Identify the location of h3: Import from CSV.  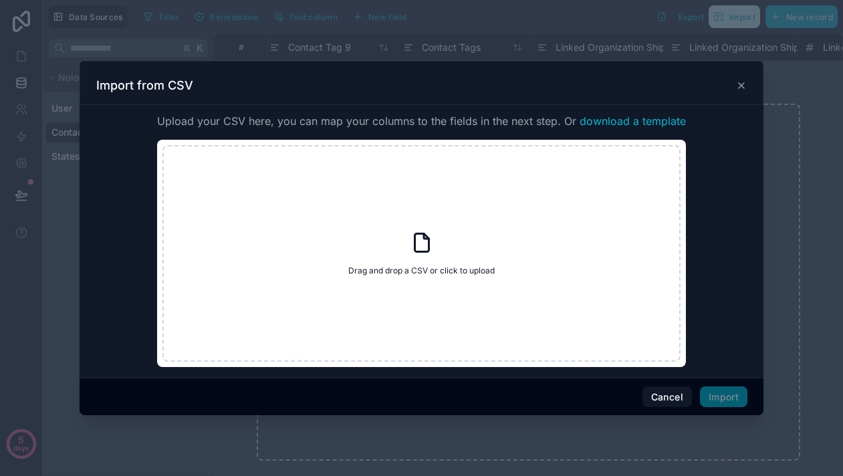
(144, 86).